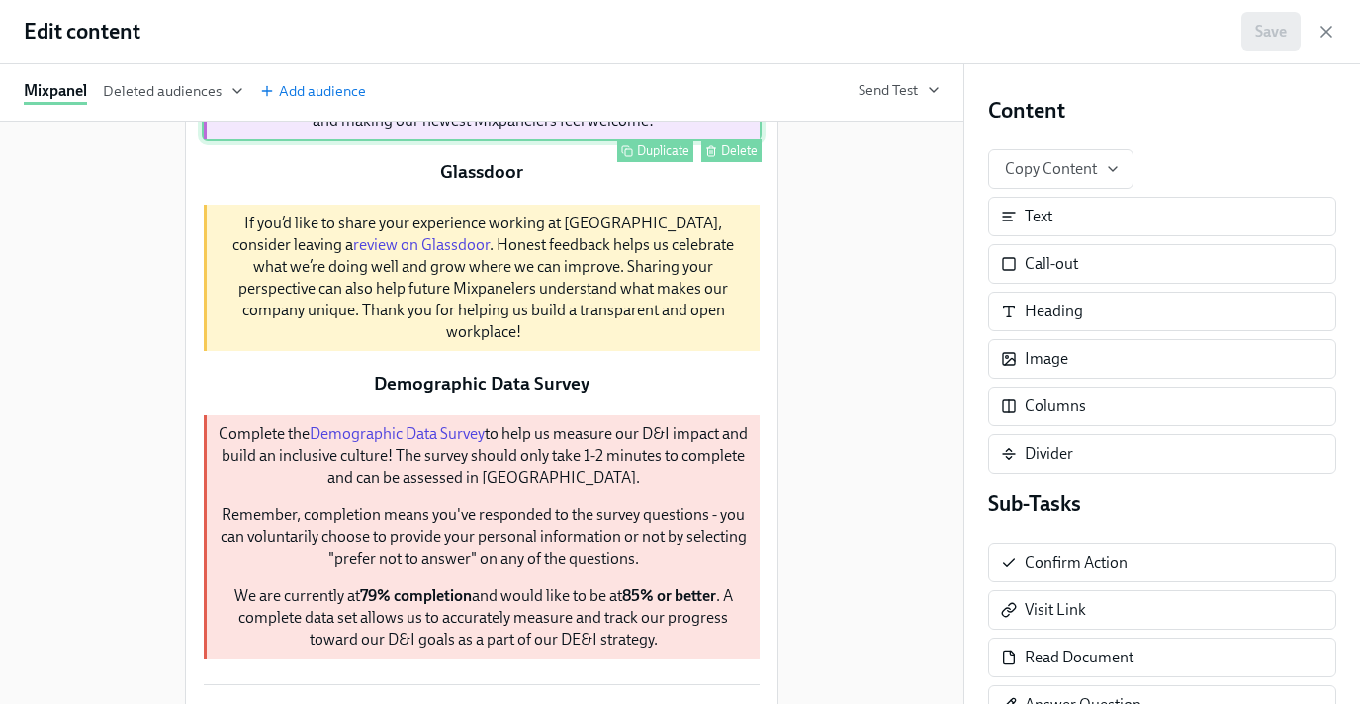  Describe the element at coordinates (173, 92) in the screenshot. I see `button: Deleted audiences` at that location.